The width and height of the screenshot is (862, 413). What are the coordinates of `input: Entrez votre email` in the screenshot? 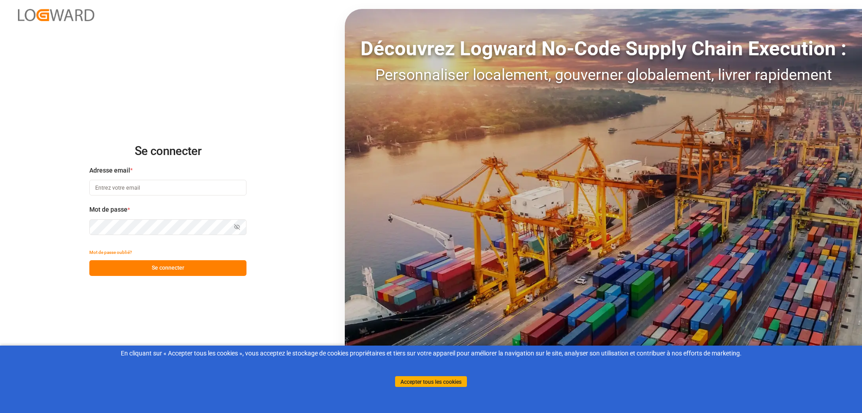 It's located at (168, 187).